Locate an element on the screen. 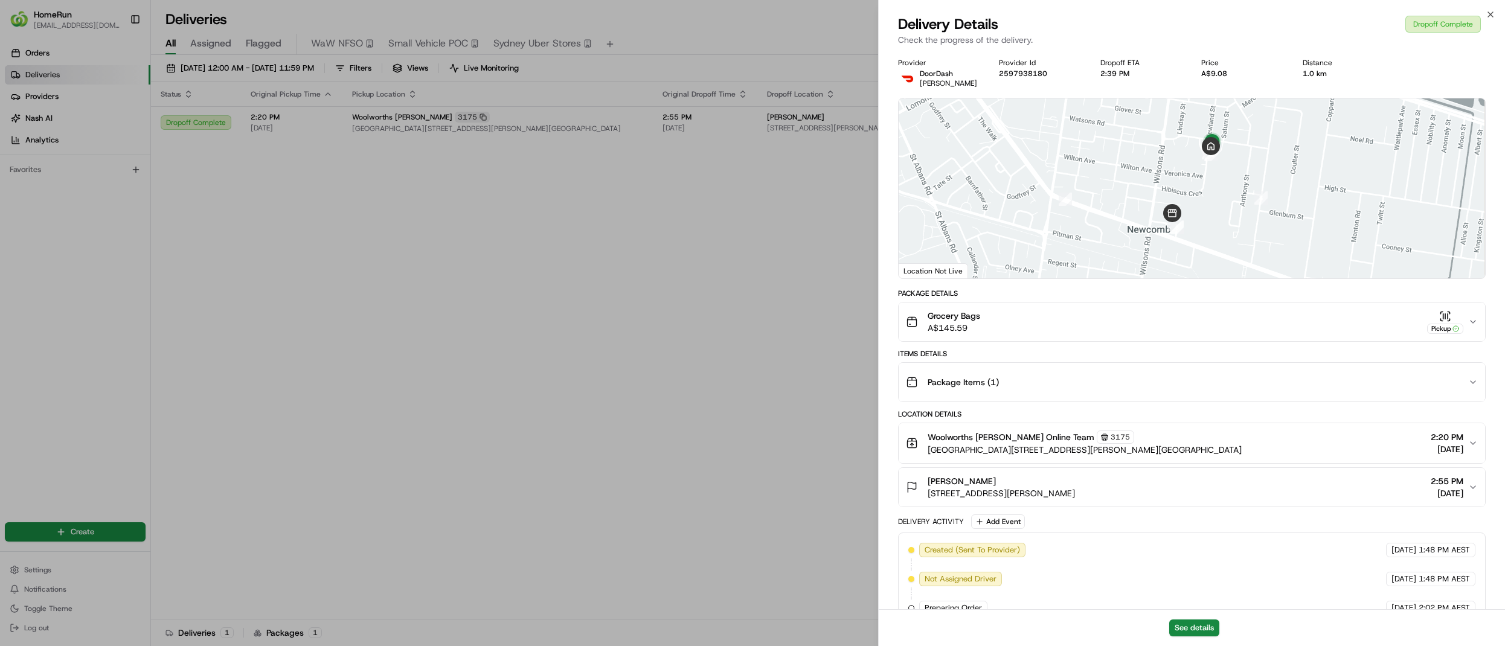  span: 2:02 PM AEST is located at coordinates (1444, 608).